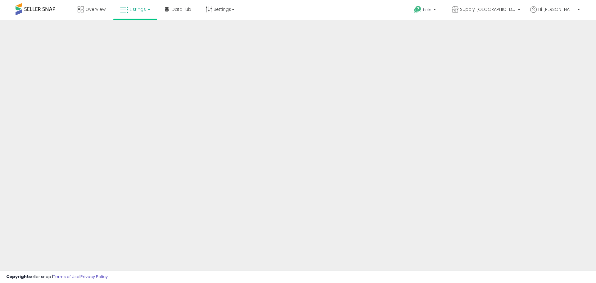 This screenshot has height=283, width=596. Describe the element at coordinates (427, 10) in the screenshot. I see `span: Help` at that location.